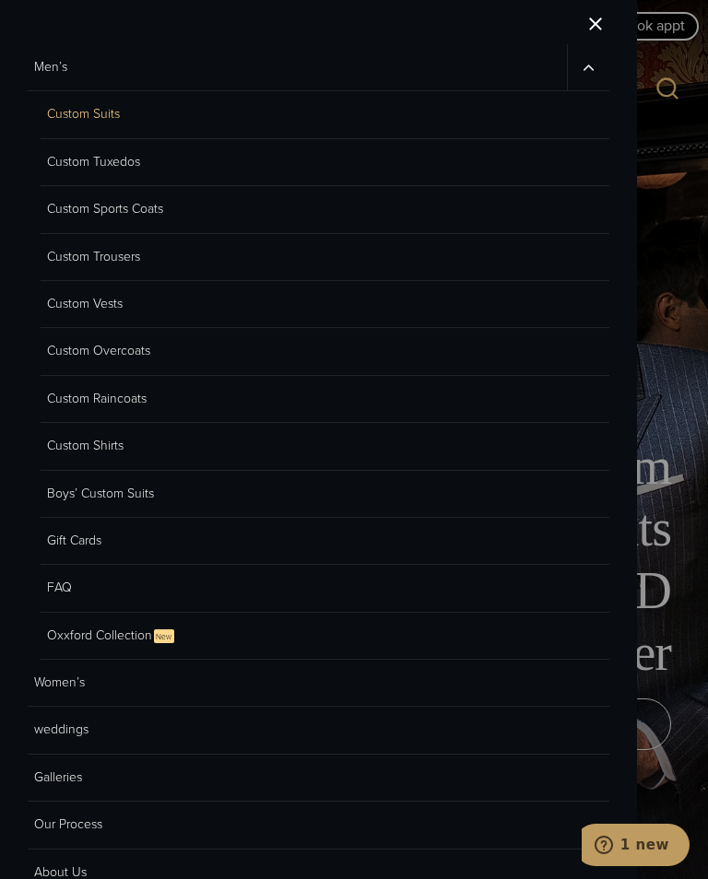 This screenshot has height=879, width=708. I want to click on button: Men’s sub menu toggle, so click(588, 67).